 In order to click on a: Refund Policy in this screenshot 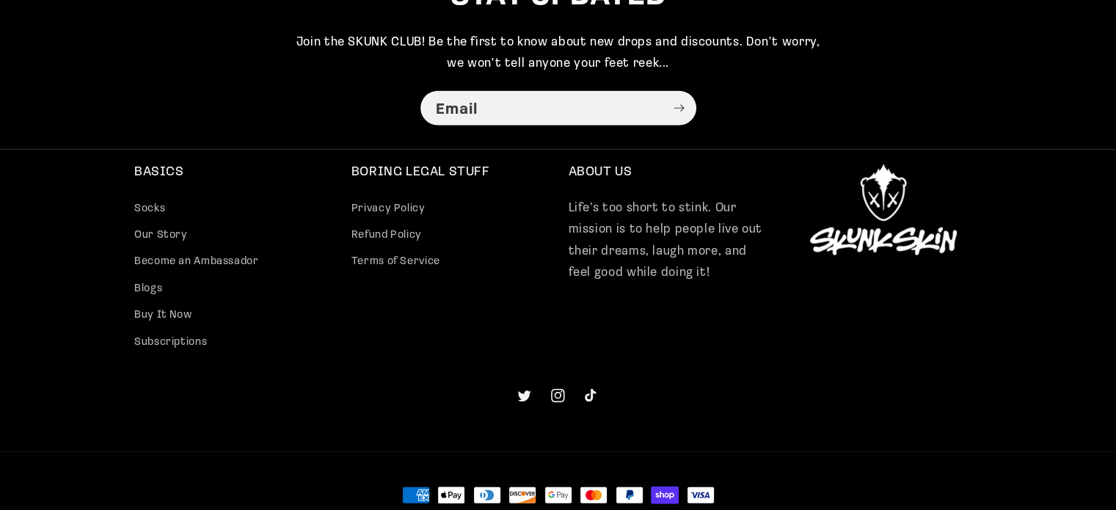, I will do `click(387, 236)`.